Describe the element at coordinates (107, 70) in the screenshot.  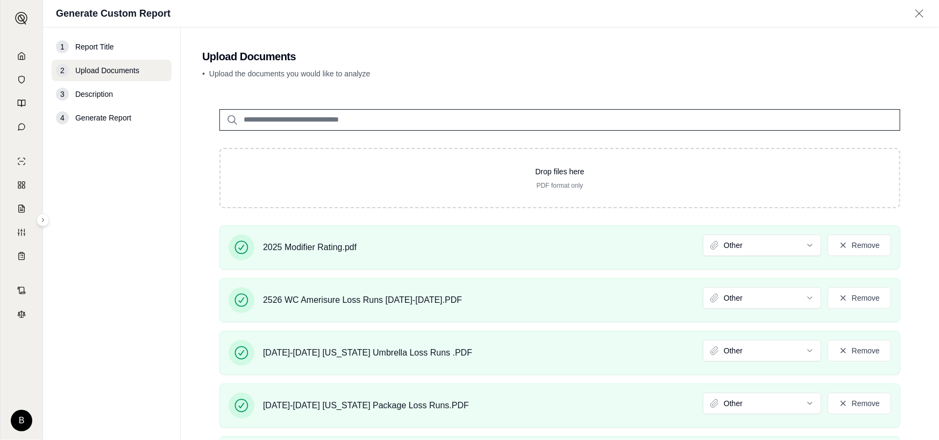
I see `span: Upload Documents` at that location.